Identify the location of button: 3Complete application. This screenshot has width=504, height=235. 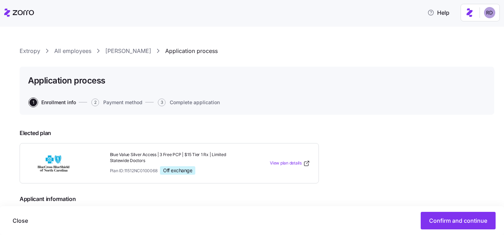
(189, 102).